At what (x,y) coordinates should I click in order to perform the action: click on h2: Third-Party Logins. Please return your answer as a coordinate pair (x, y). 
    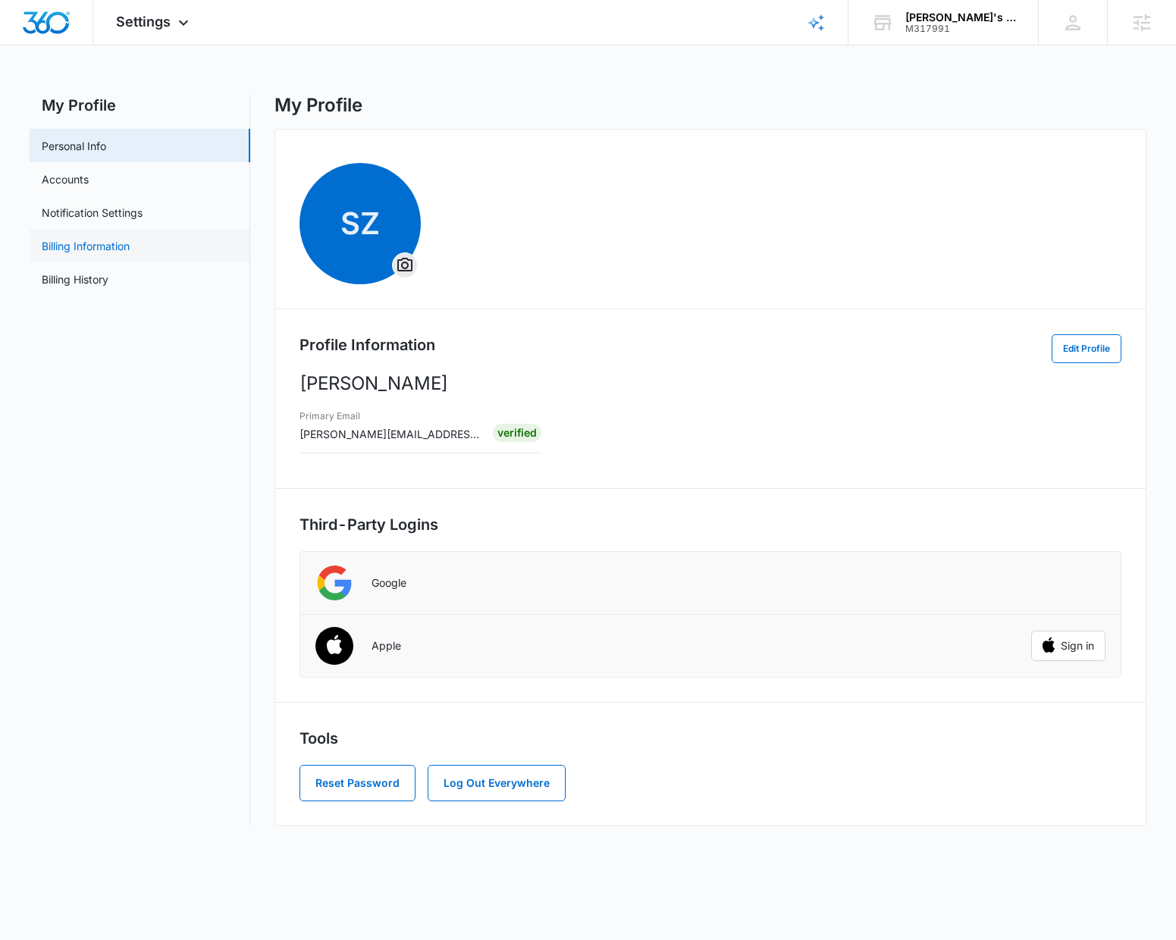
    Looking at the image, I should click on (711, 525).